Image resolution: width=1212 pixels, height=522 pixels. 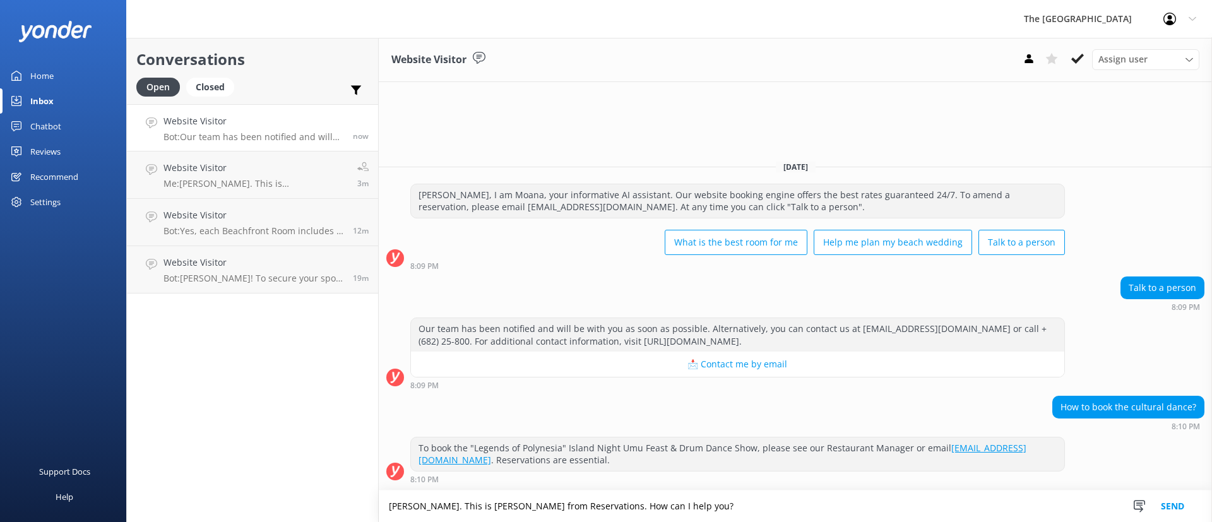 What do you see at coordinates (361, 278) in the screenshot?
I see `span: 07:51pm 17-Aug-2025 (UTC -10:00) Pacific/Honolulu` at bounding box center [361, 278].